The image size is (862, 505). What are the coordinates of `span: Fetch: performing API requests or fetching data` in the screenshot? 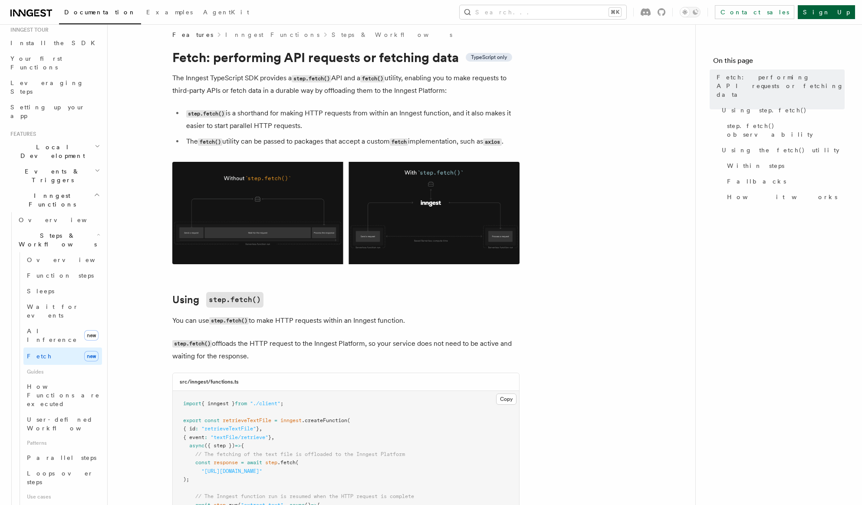 It's located at (780, 86).